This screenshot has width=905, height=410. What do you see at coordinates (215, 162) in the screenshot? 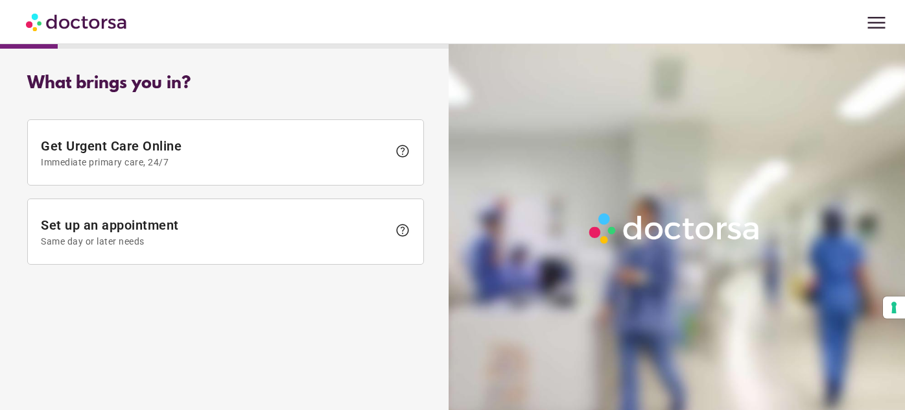
I see `span: Immediate primary care, 24/7` at bounding box center [215, 162].